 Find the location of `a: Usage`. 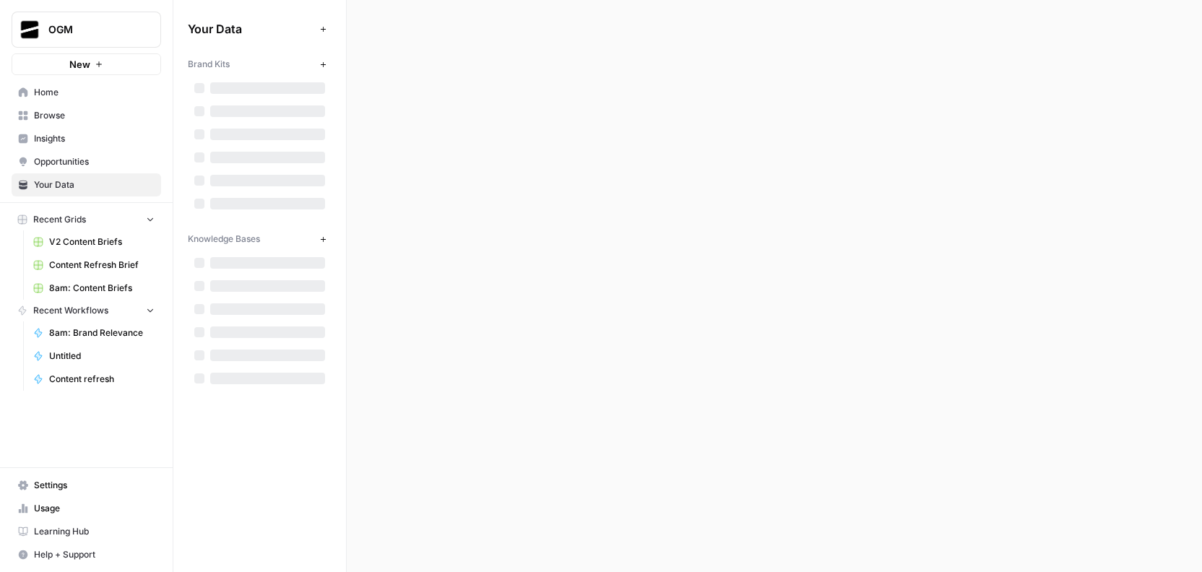

a: Usage is located at coordinates (86, 508).